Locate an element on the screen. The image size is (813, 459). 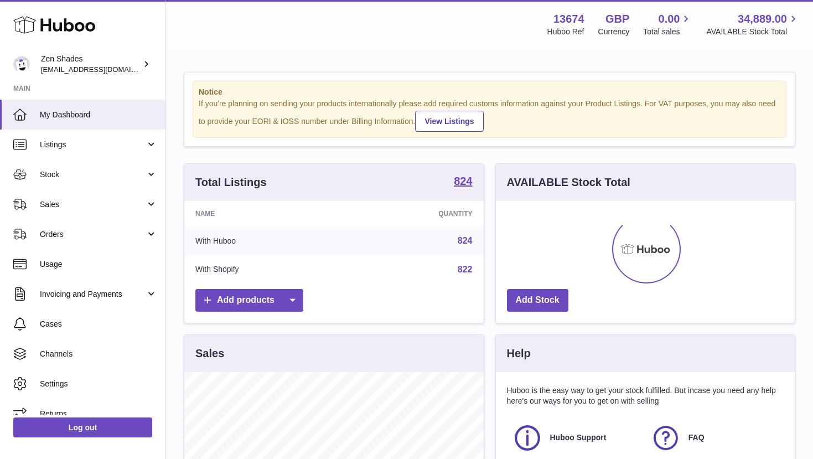
div: Currency is located at coordinates (614, 32).